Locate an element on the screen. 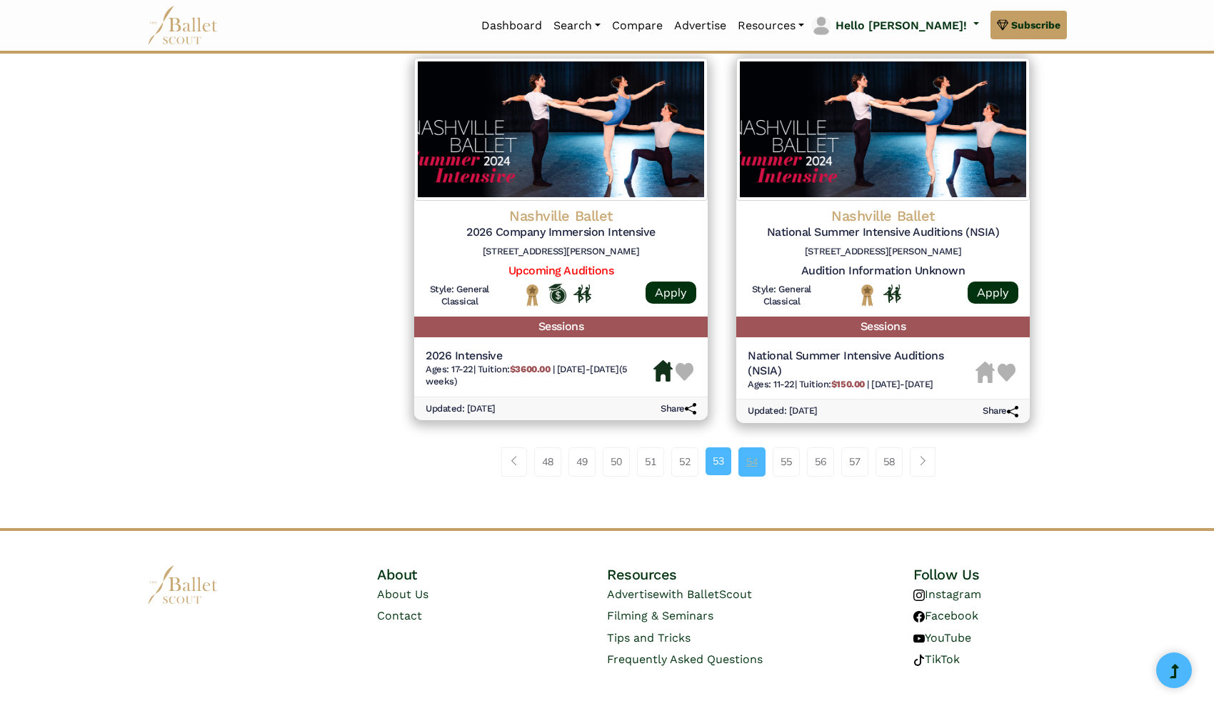 The image size is (1214, 701). a: Advertise is located at coordinates (700, 26).